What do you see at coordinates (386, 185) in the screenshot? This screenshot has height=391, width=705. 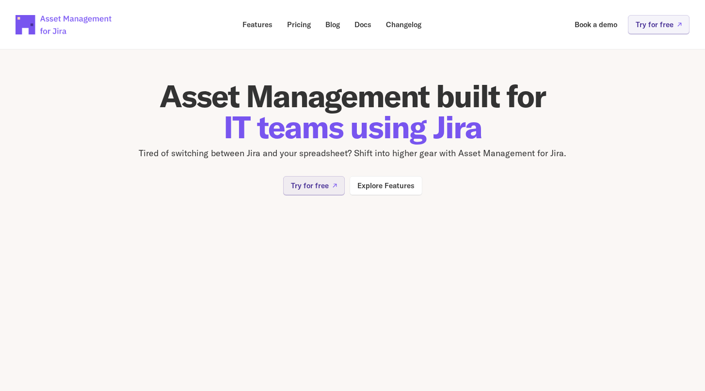 I see `a: Explore Features` at bounding box center [386, 185].